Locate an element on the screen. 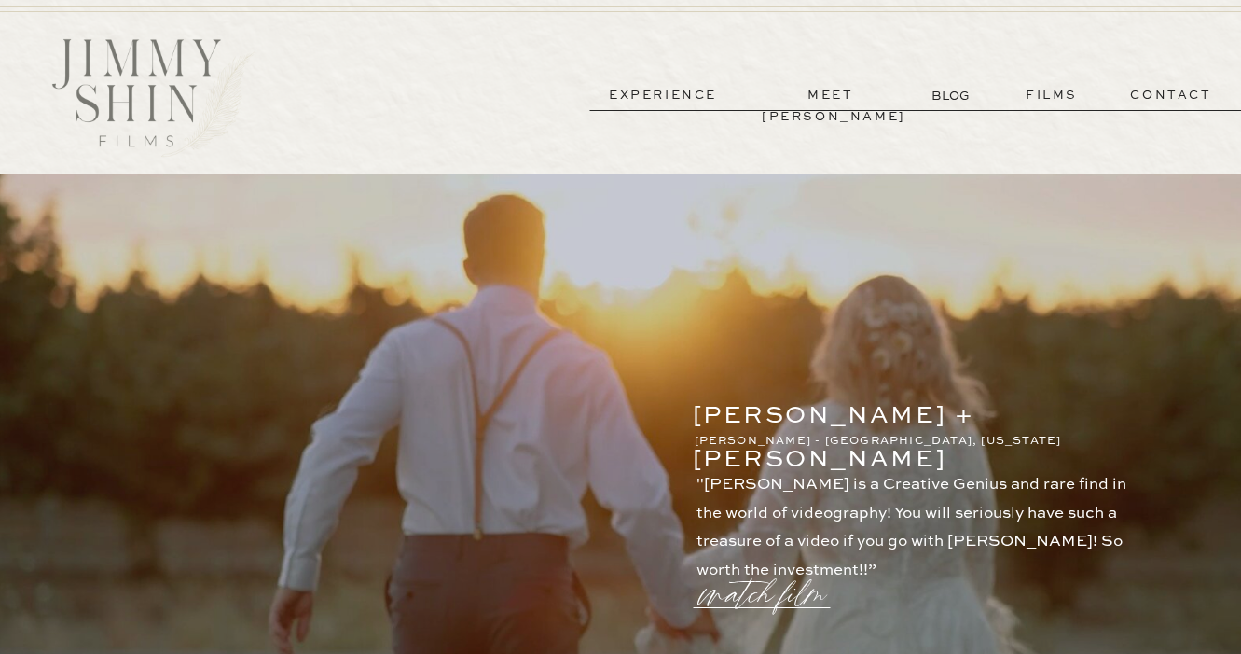 The width and height of the screenshot is (1241, 654). a: experience is located at coordinates (663, 95).